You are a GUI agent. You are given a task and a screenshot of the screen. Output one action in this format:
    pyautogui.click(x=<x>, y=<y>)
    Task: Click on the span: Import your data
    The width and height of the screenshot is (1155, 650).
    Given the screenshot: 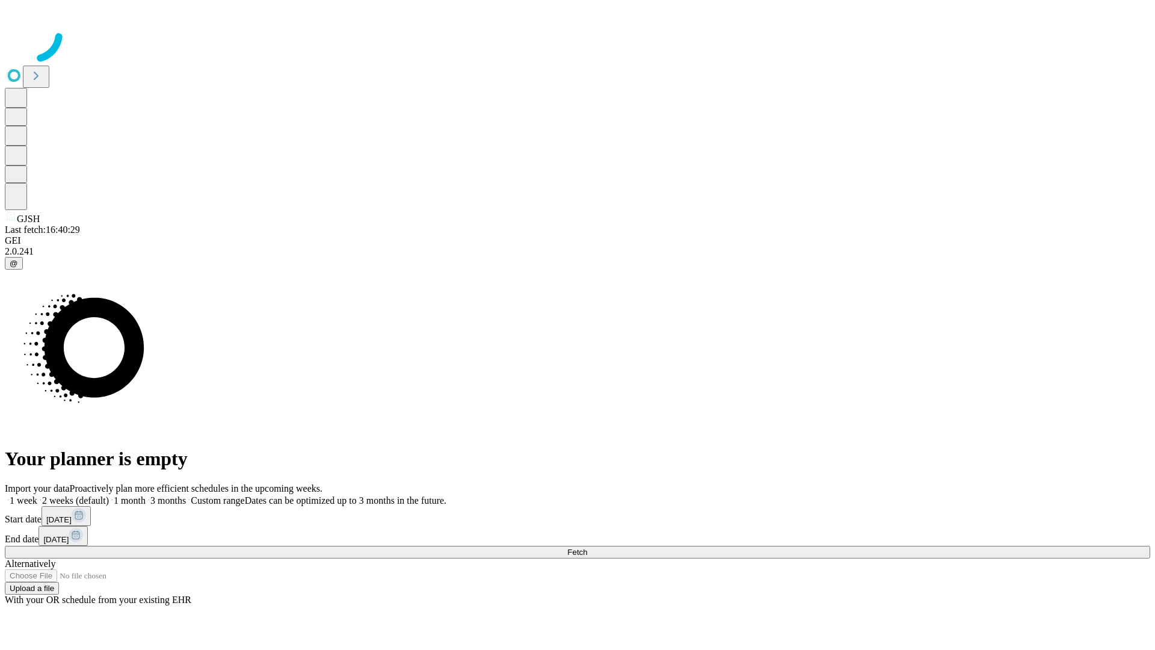 What is the action you would take?
    pyautogui.click(x=37, y=488)
    